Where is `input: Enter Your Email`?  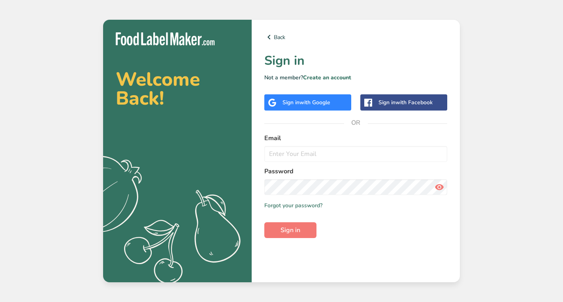
input: Enter Your Email is located at coordinates (355, 154).